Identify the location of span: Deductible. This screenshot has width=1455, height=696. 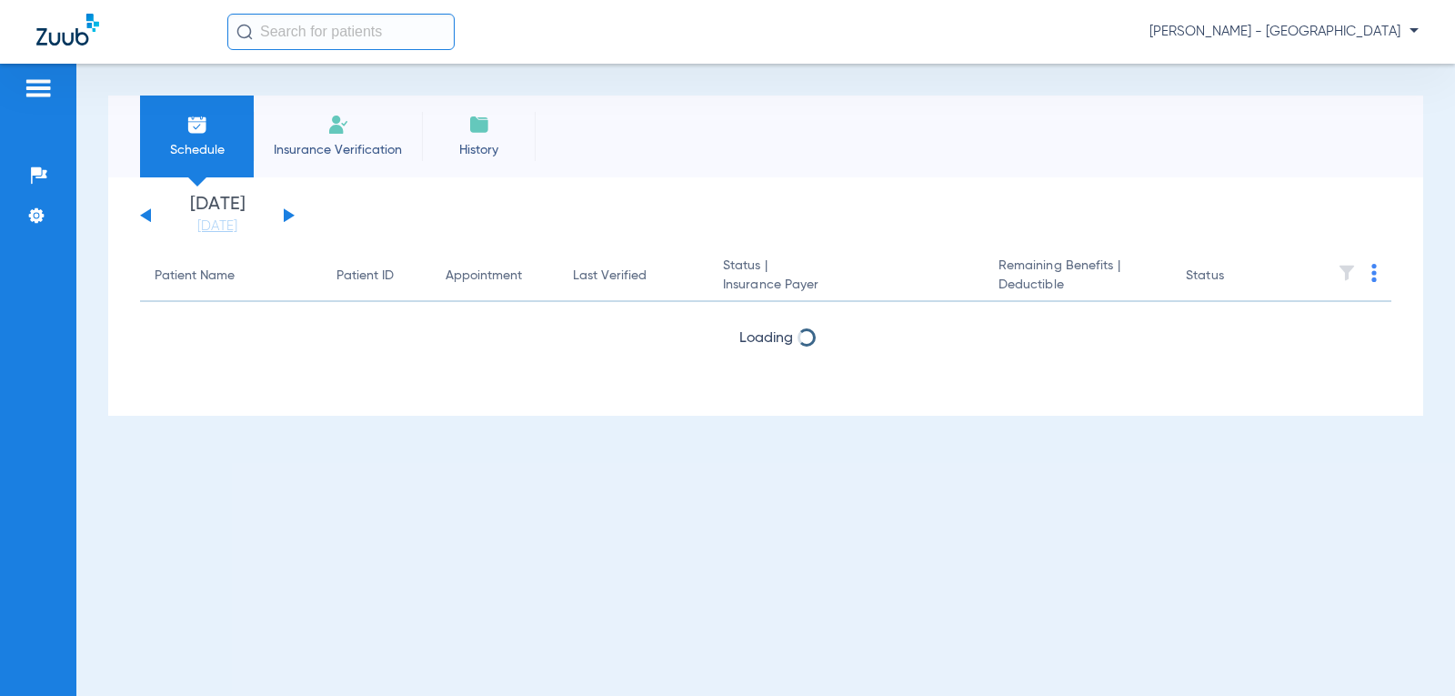
(1077, 285).